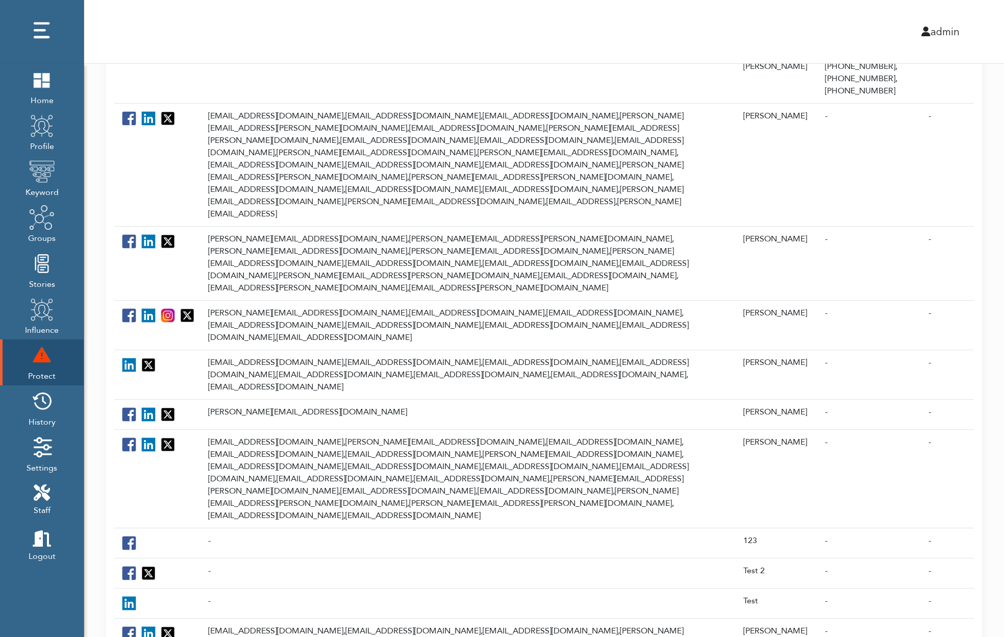 This screenshot has height=637, width=1004. I want to click on span: Logout, so click(42, 555).